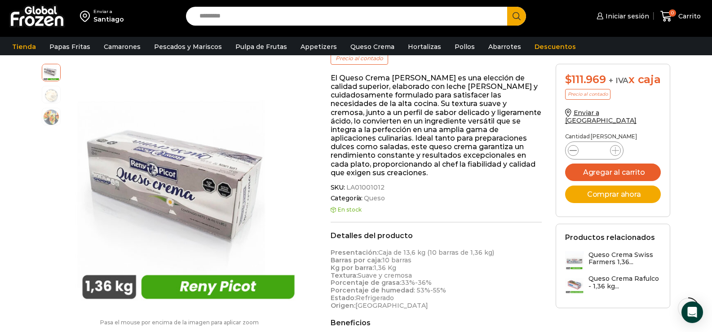 The image size is (712, 332). What do you see at coordinates (424, 47) in the screenshot?
I see `a: Hortalizas` at bounding box center [424, 47].